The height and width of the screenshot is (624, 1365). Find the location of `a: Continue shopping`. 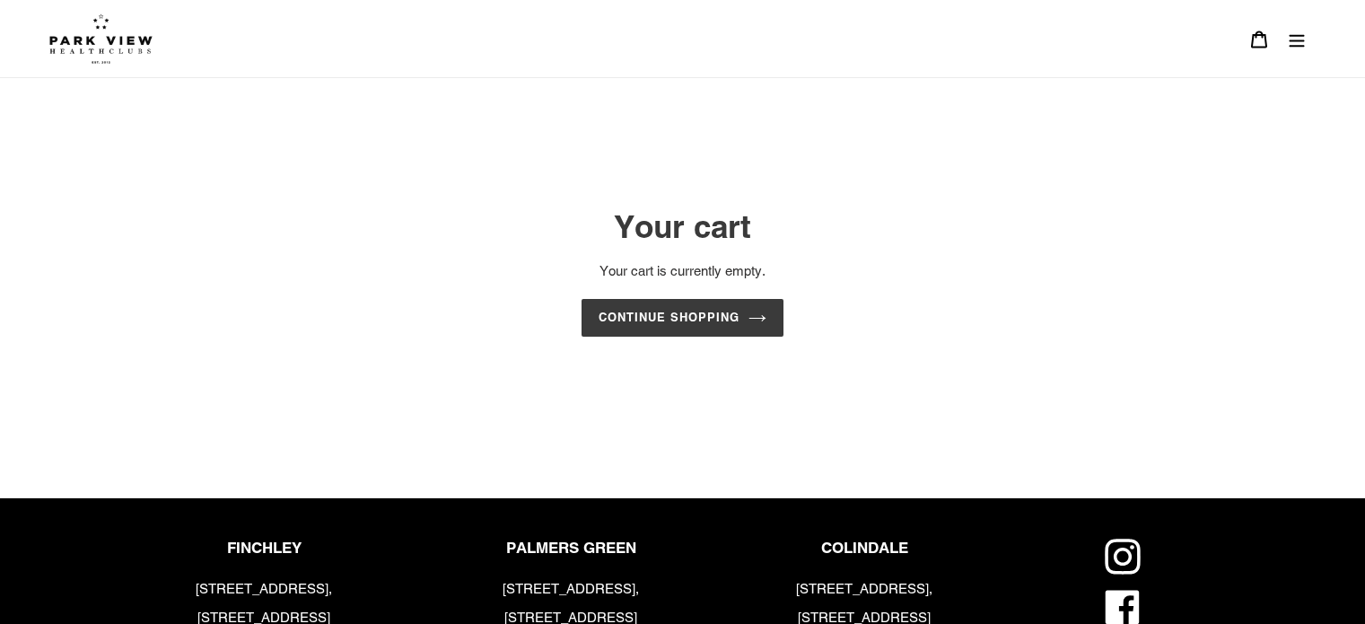

a: Continue shopping is located at coordinates (683, 318).